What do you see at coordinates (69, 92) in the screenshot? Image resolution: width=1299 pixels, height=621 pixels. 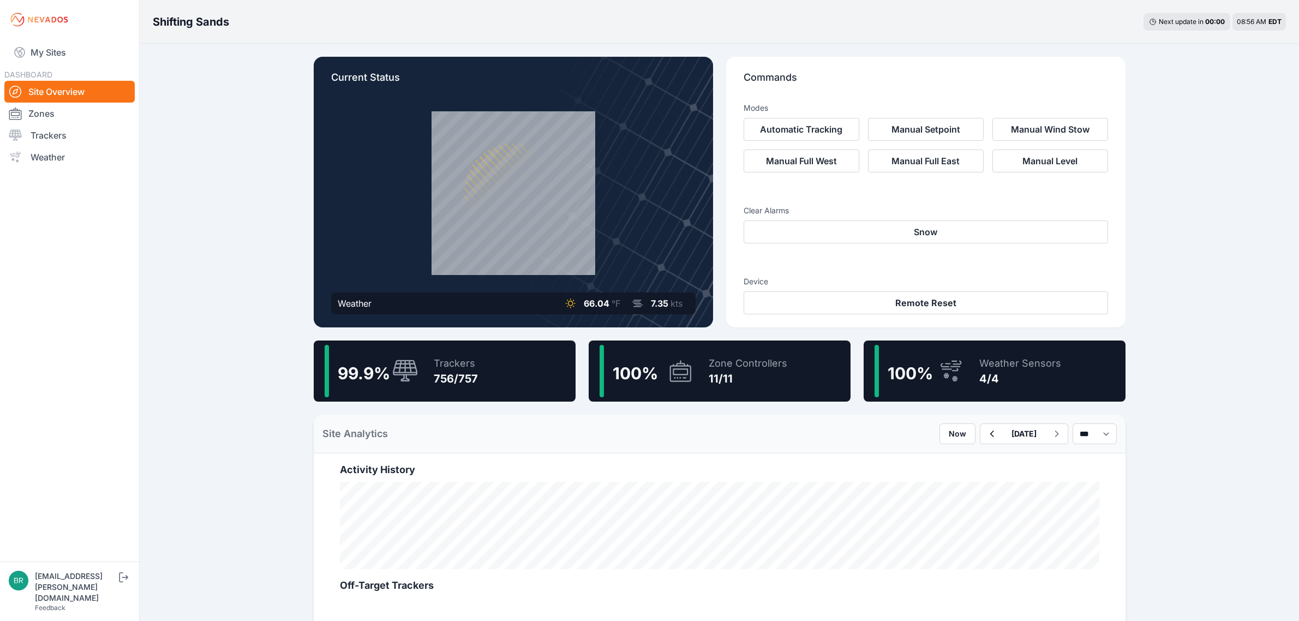 I see `a: Site Overview` at bounding box center [69, 92].